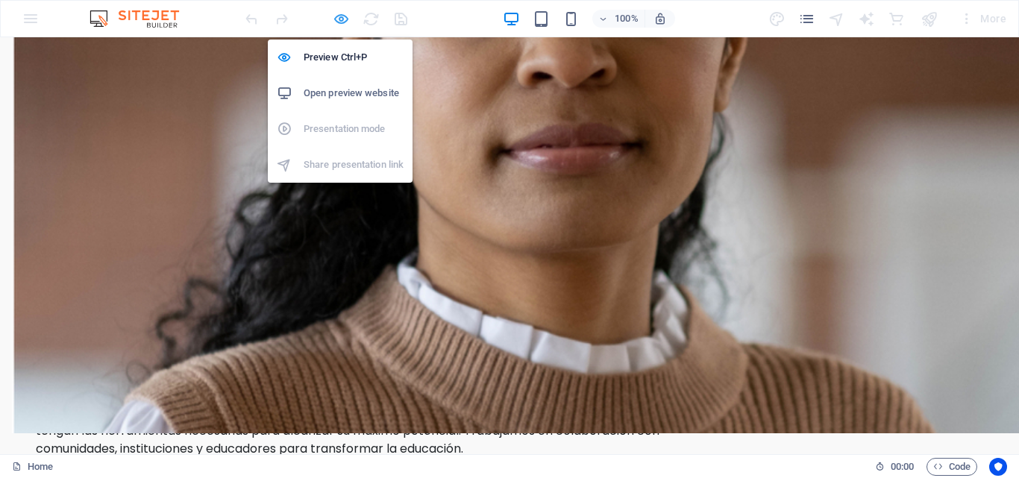 This screenshot has width=1019, height=478. I want to click on h6: Open preview website, so click(353, 93).